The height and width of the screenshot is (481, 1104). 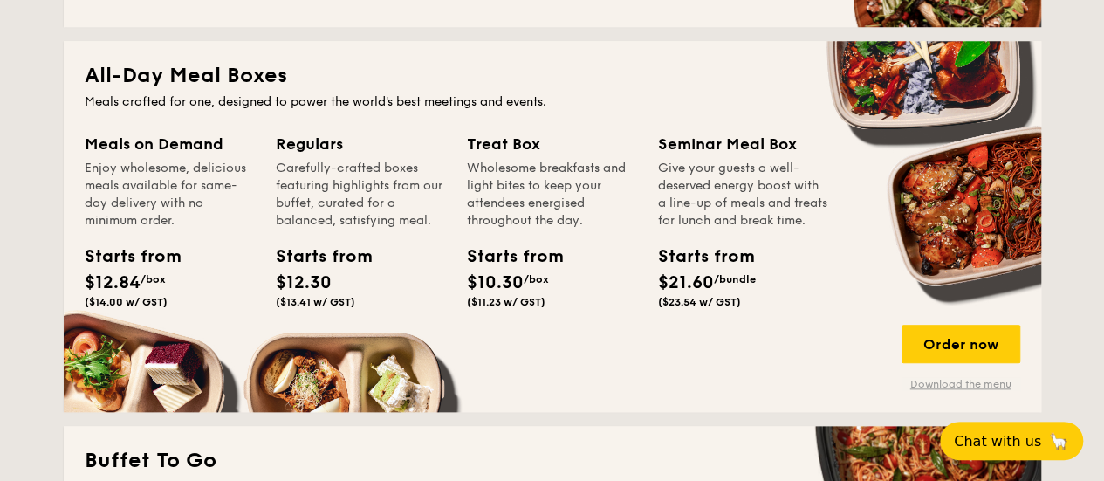 I want to click on a: Download the menu, so click(x=961, y=384).